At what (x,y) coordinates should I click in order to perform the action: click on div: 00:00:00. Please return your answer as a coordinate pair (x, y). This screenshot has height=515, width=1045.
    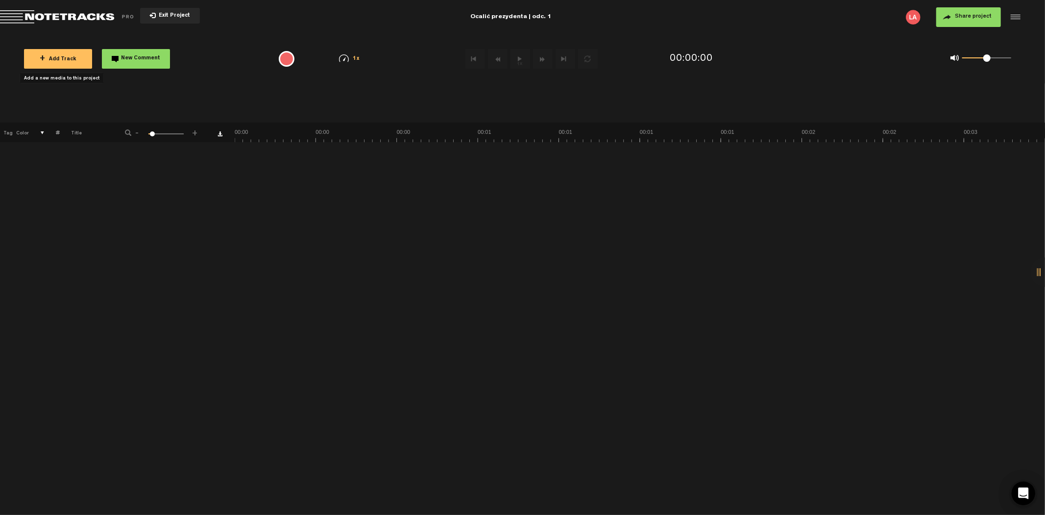
    Looking at the image, I should click on (691, 59).